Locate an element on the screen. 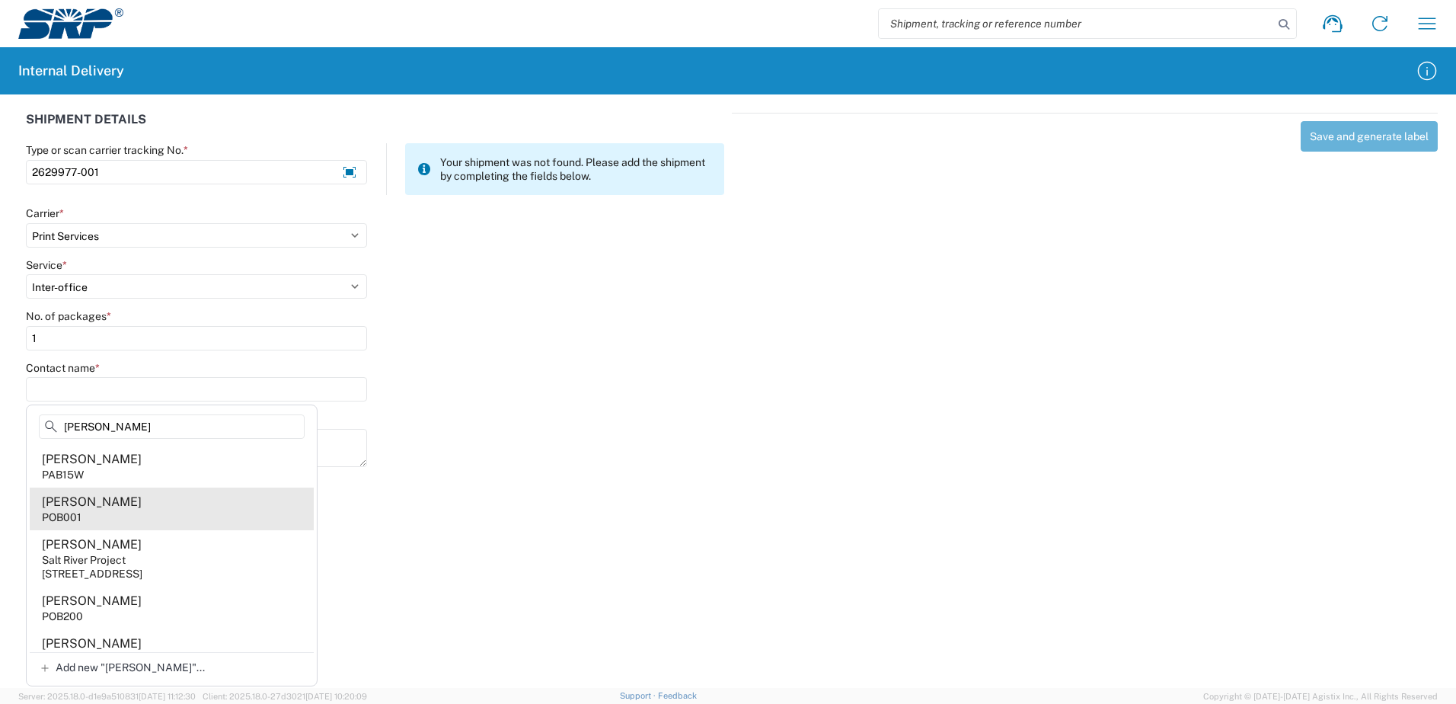 This screenshot has height=704, width=1456. span: Server: 2025.18.0-d1e9a510831 is located at coordinates (107, 696).